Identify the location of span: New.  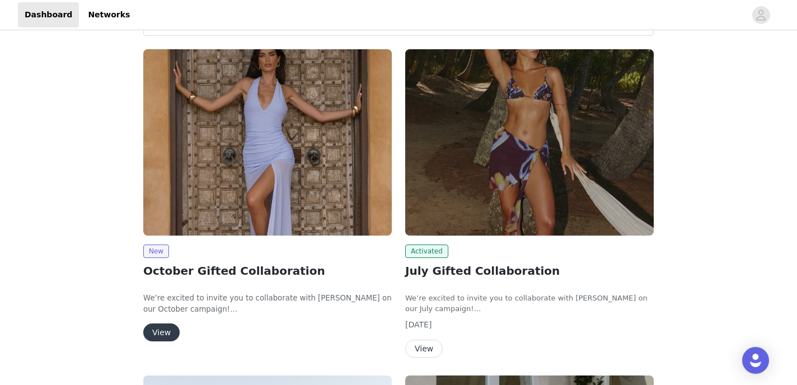
(156, 251).